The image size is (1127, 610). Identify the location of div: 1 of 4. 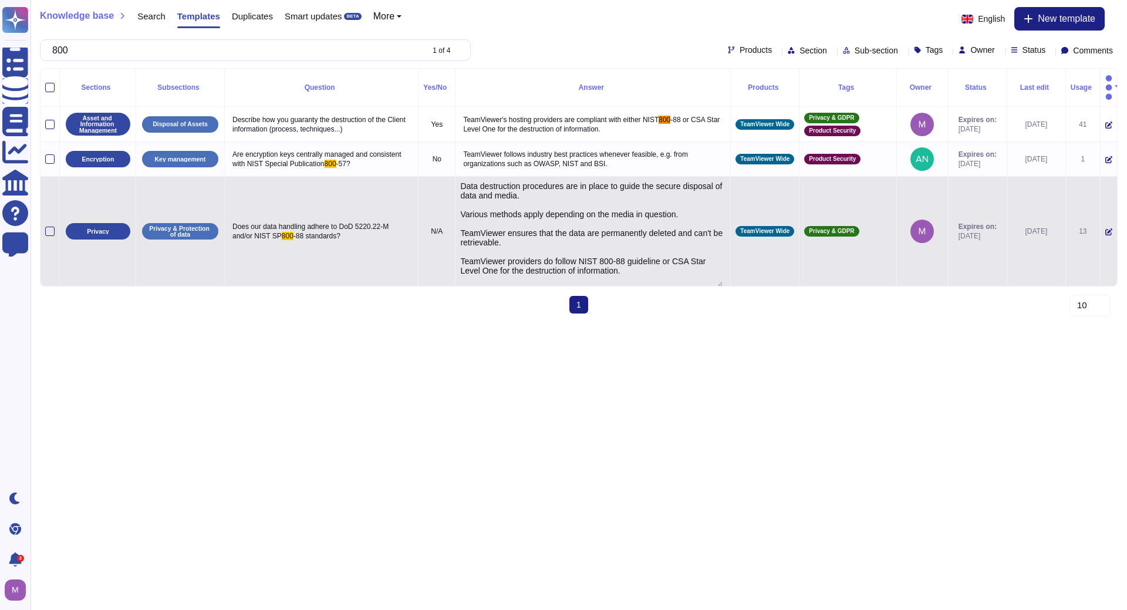
(441, 50).